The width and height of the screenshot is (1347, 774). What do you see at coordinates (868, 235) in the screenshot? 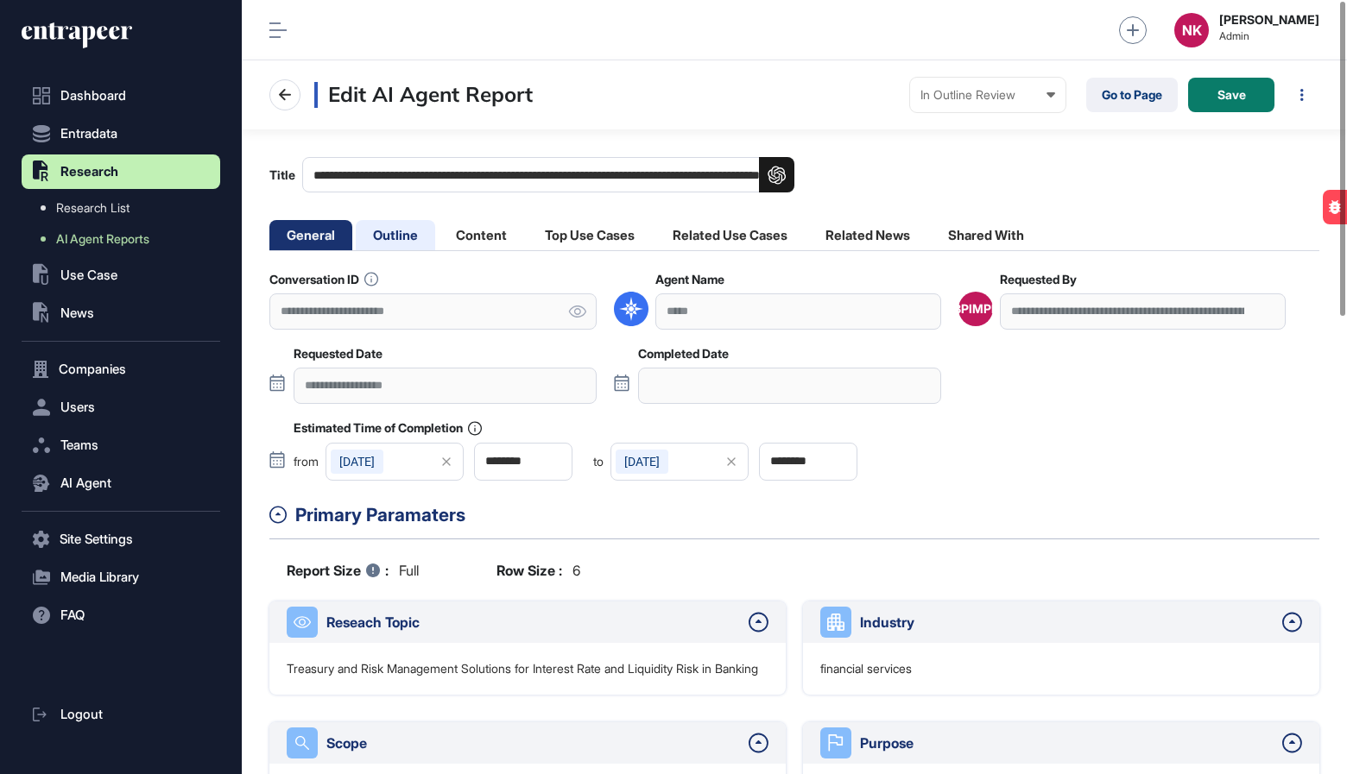
I see `li: Related News` at bounding box center [868, 235].